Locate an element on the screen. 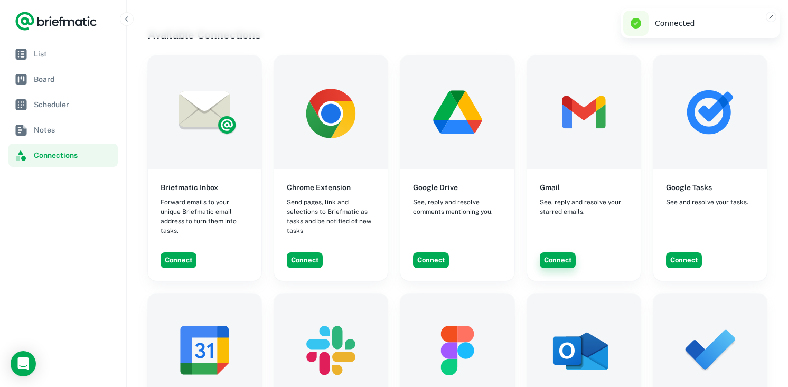 This screenshot has width=788, height=387. div: Open Intercom Messenger is located at coordinates (23, 364).